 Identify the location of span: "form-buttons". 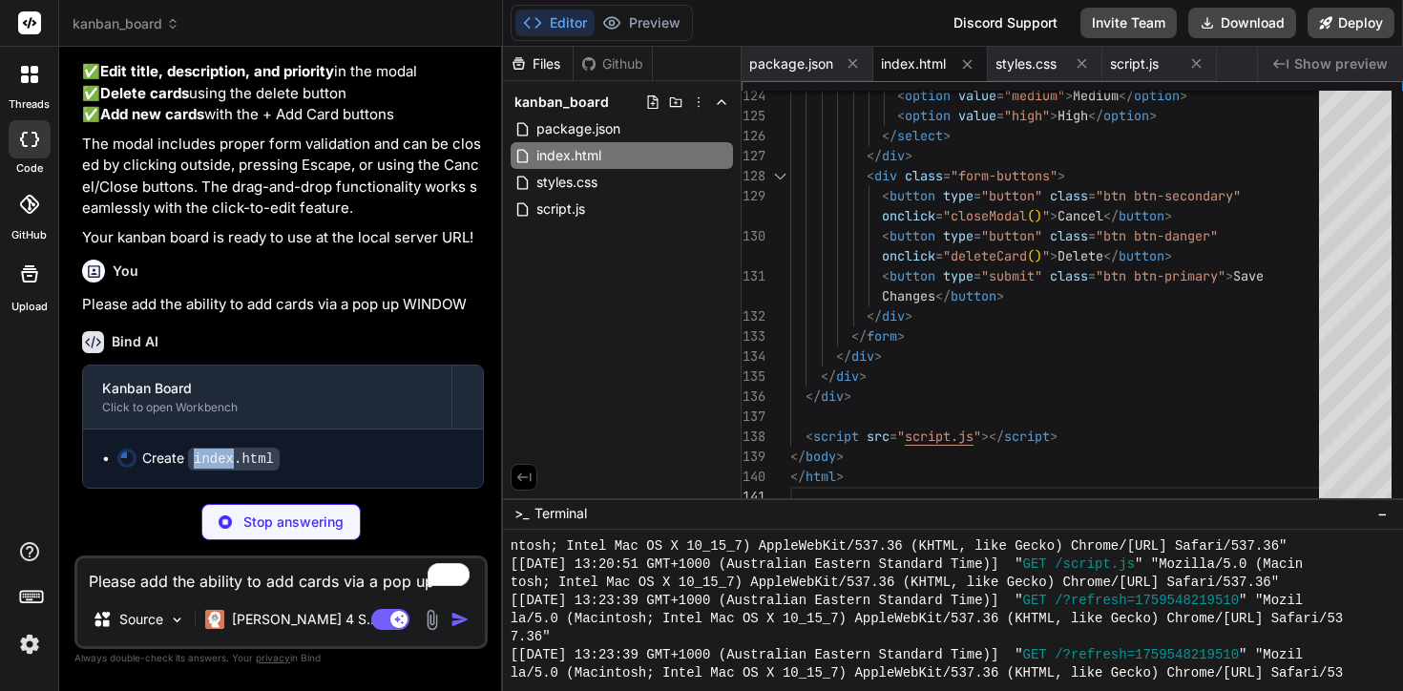
(1004, 176).